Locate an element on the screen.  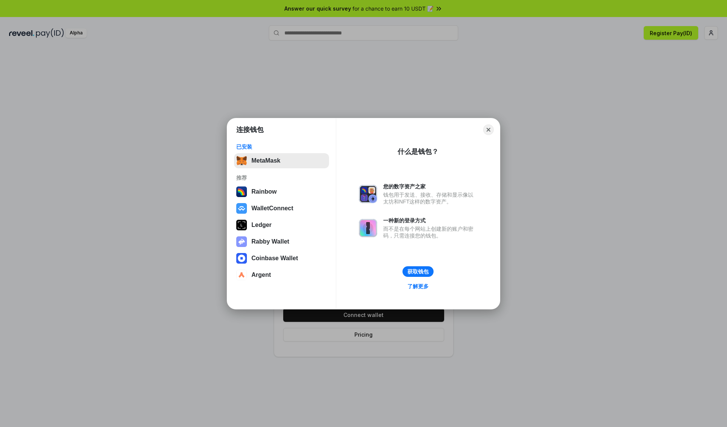
div: 推荐 is located at coordinates (281, 178).